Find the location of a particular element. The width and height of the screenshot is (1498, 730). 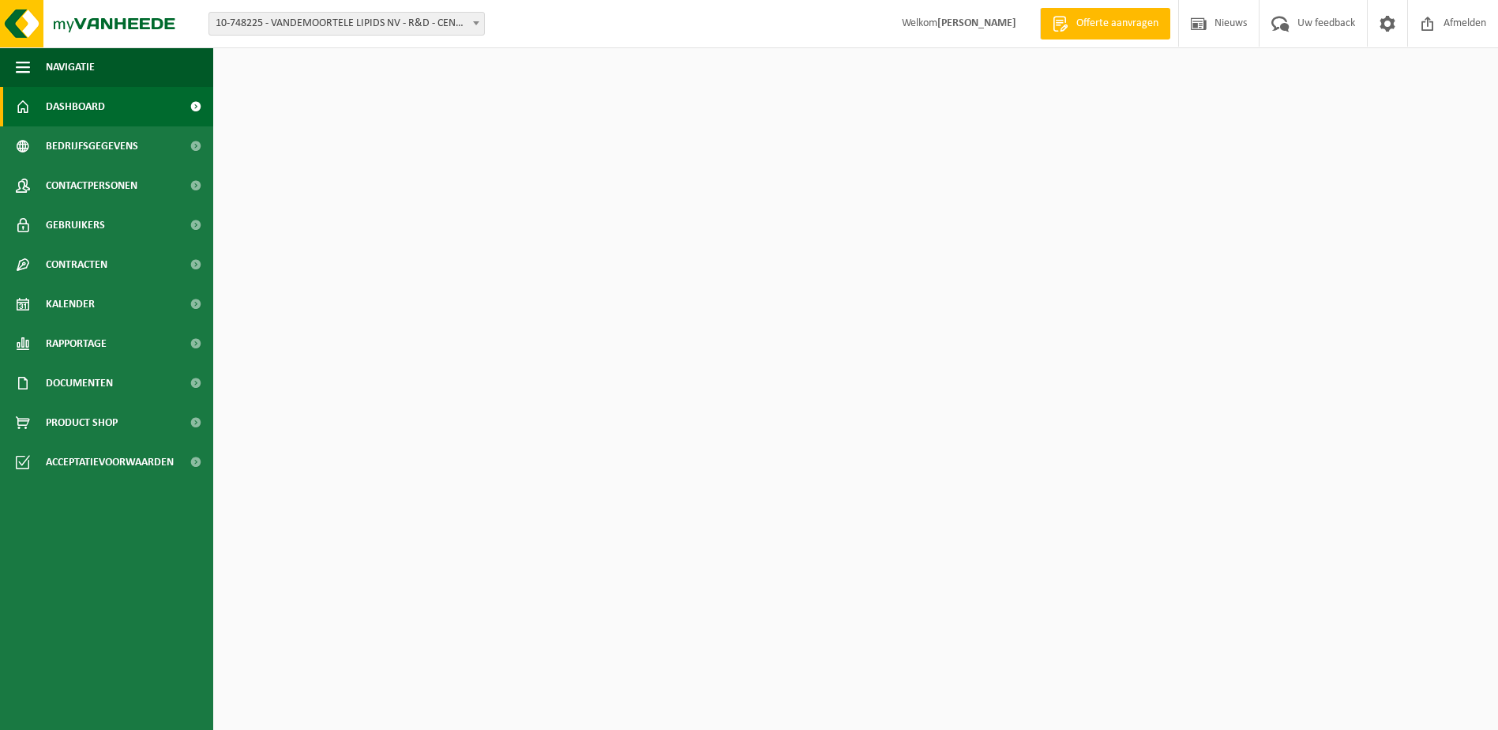

span: Documenten is located at coordinates (79, 383).